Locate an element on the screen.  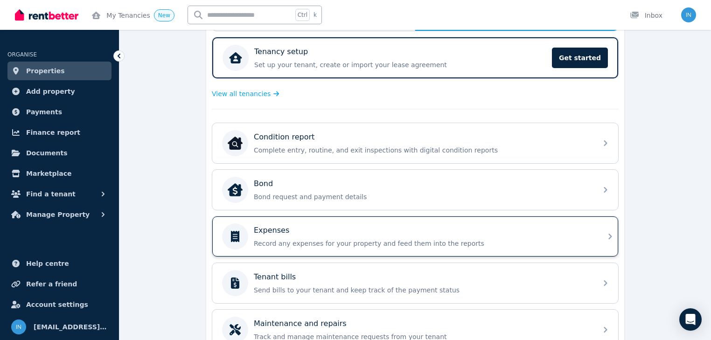
p: Bond is located at coordinates (263, 184).